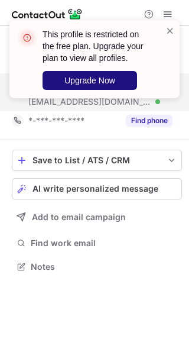 This screenshot has width=189, height=355. I want to click on button: AI write personalized message, so click(97, 189).